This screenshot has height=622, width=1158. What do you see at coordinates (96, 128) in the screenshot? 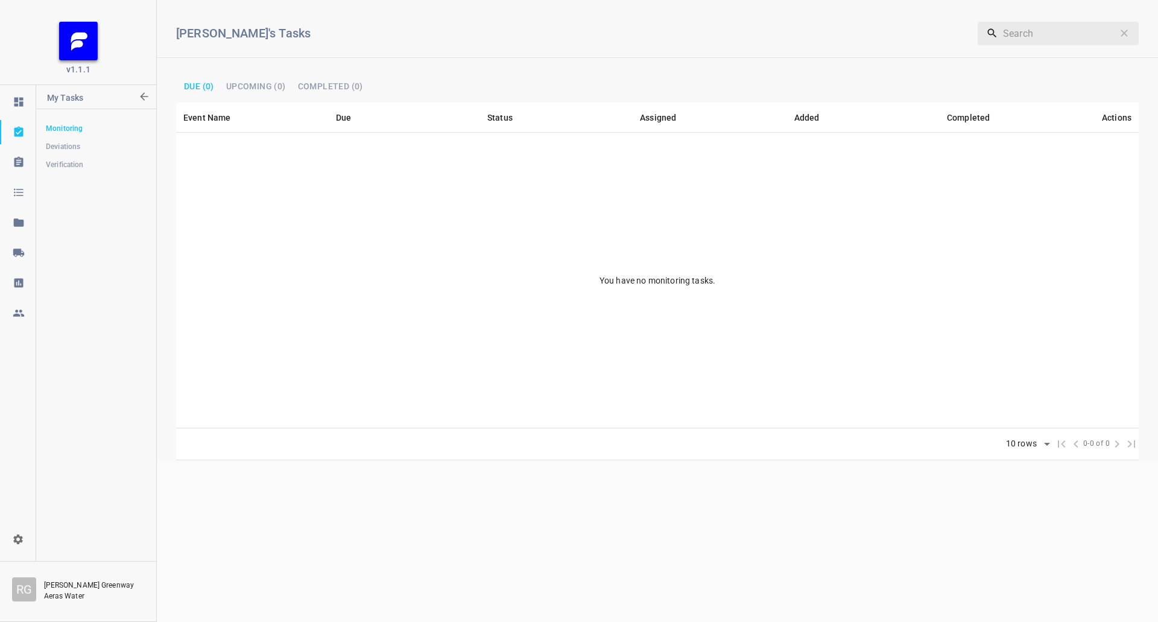
I see `a: Monitoring` at bounding box center [96, 128].